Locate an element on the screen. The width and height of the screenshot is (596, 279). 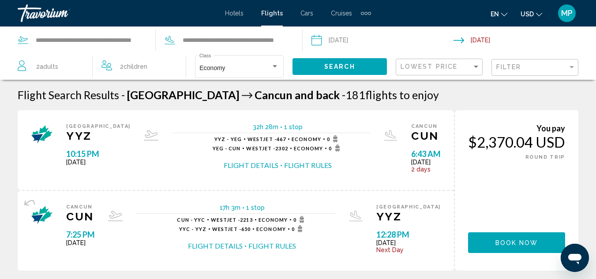
mat-select: Sort by is located at coordinates (440, 67).